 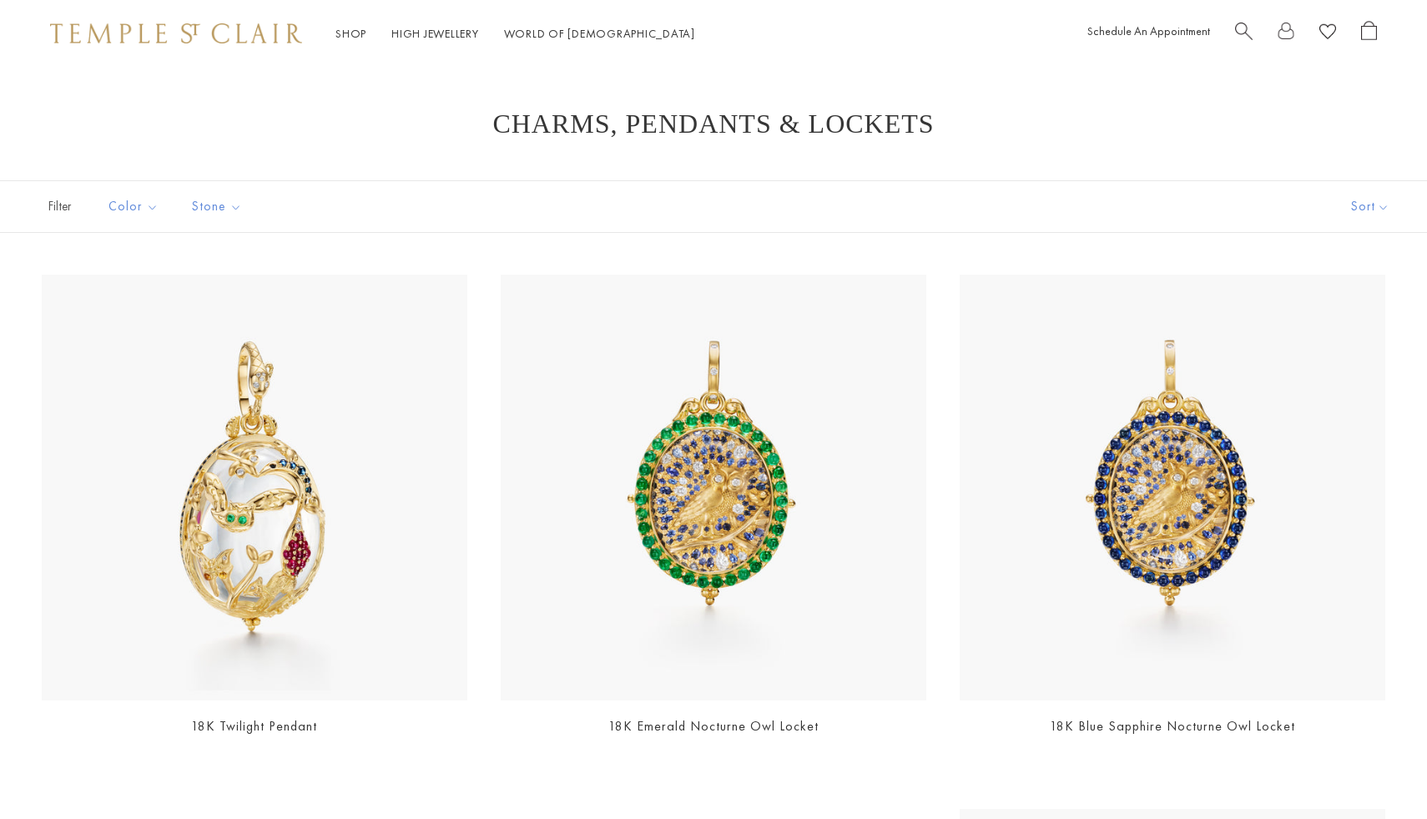 What do you see at coordinates (134, 206) in the screenshot?
I see `button: Color` at bounding box center [134, 206].